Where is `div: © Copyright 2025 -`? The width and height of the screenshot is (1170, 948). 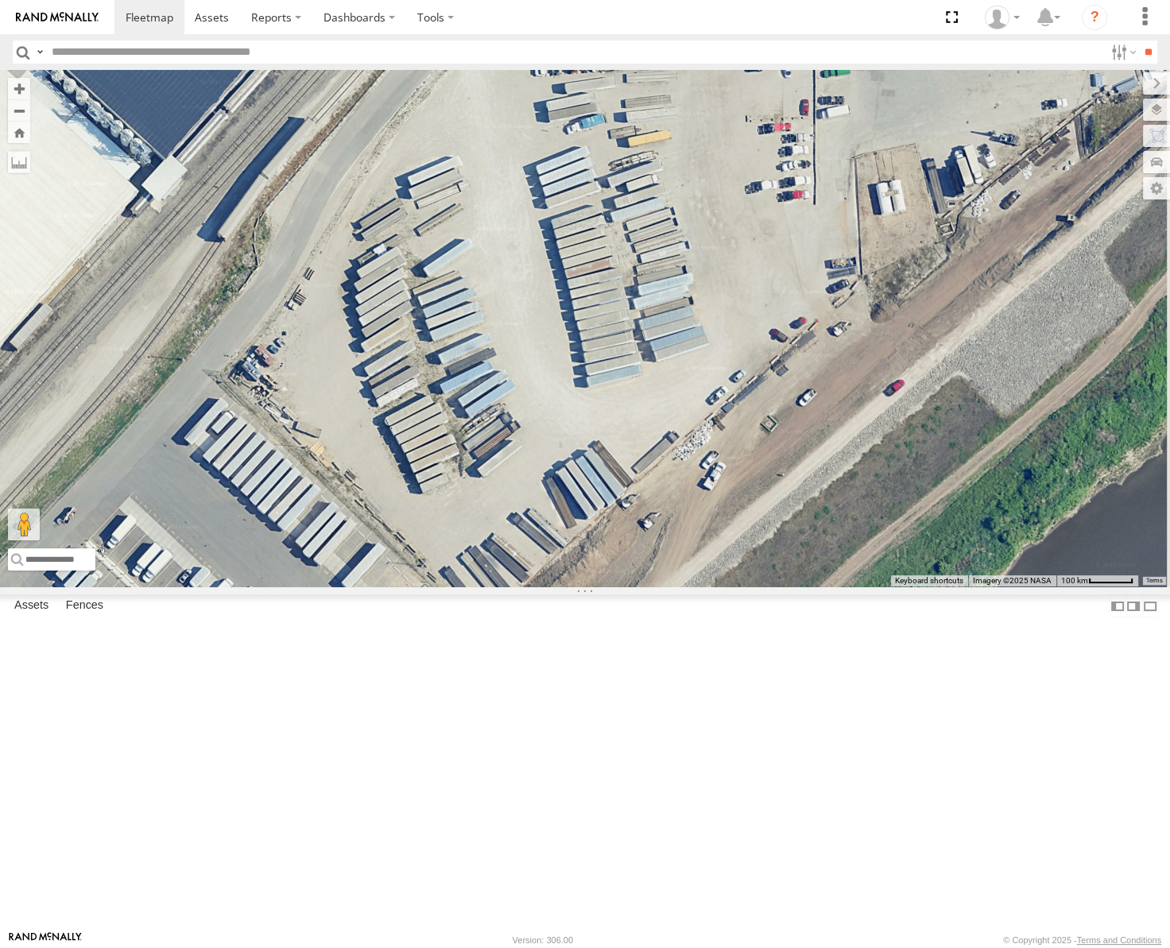 div: © Copyright 2025 - is located at coordinates (1082, 940).